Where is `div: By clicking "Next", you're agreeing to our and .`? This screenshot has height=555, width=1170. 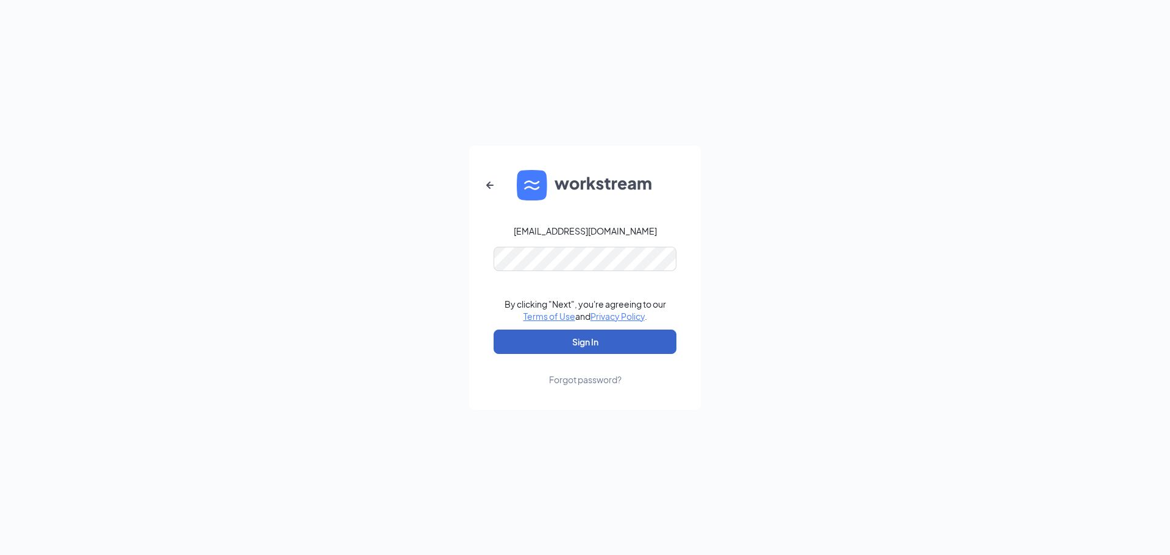
div: By clicking "Next", you're agreeing to our and . is located at coordinates (585, 310).